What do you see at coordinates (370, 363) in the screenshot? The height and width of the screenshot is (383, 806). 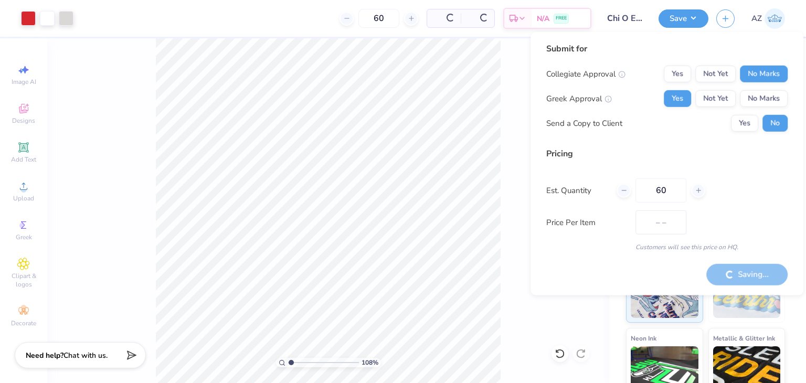 I see `span: 108 %` at bounding box center [370, 363].